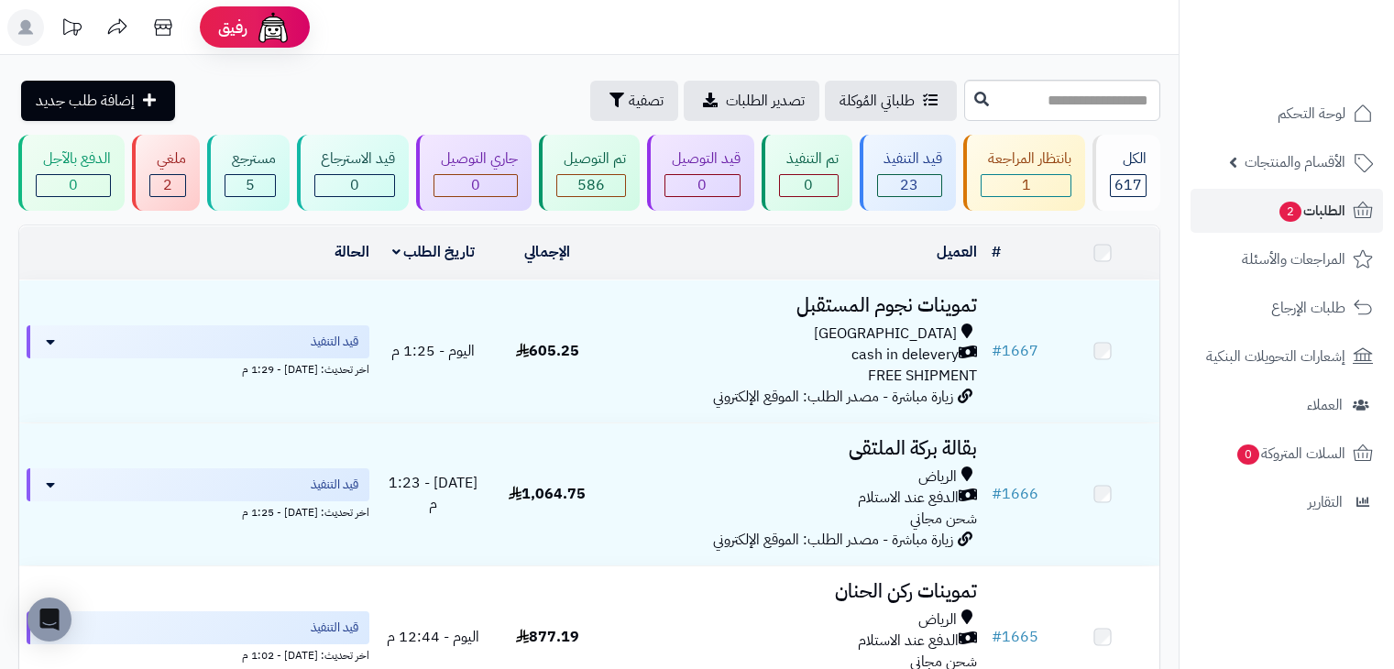 This screenshot has width=1394, height=669. Describe the element at coordinates (250, 159) in the screenshot. I see `div: مسترجع` at that location.